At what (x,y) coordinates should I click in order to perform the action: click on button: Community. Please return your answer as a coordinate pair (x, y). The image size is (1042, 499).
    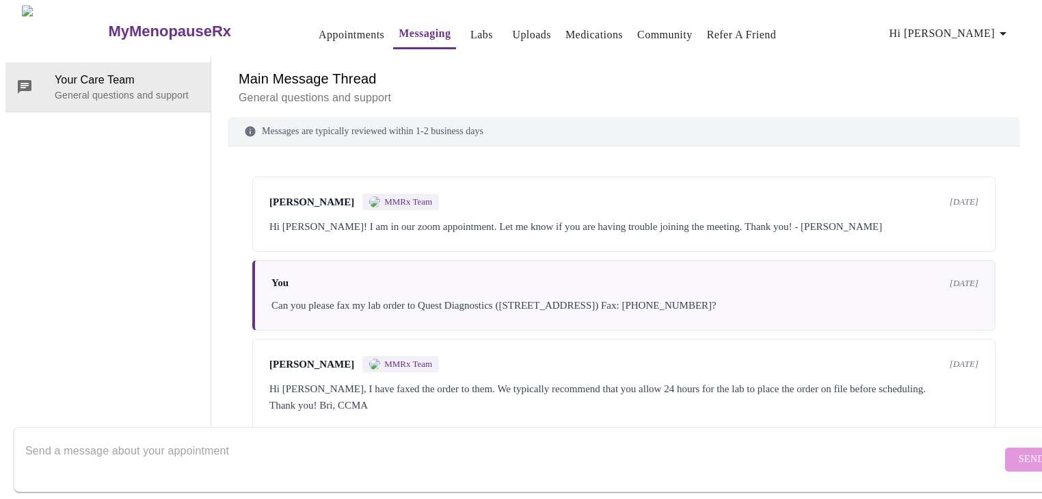
    Looking at the image, I should click on (665, 35).